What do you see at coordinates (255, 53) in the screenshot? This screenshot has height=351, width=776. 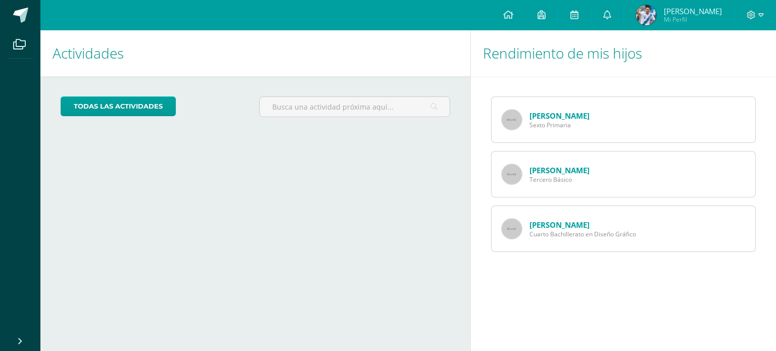 I see `h1: Actividades` at bounding box center [255, 53].